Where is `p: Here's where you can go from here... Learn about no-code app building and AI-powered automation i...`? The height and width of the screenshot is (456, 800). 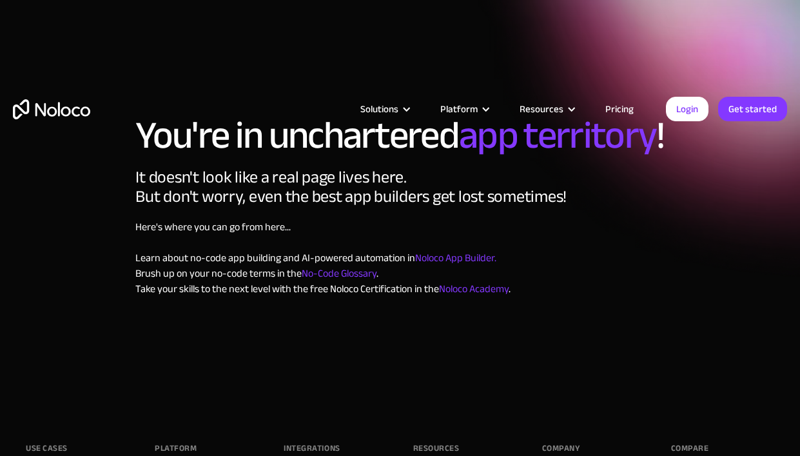 p: Here's where you can go from here... Learn about no-code app building and AI-powered automation i... is located at coordinates (323, 258).